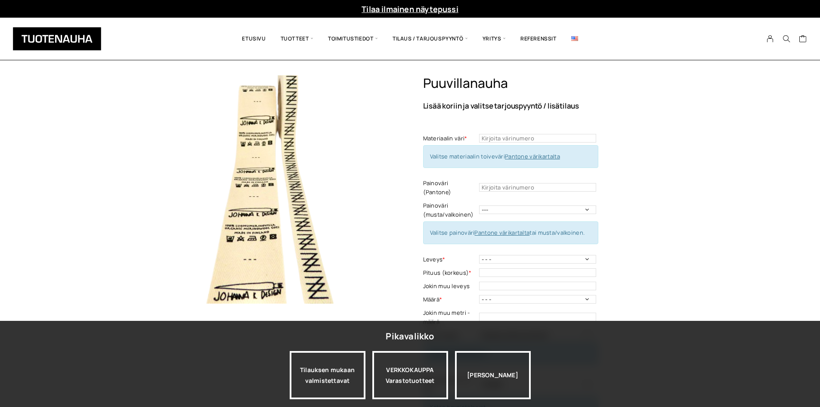 The image size is (820, 407). What do you see at coordinates (253, 39) in the screenshot?
I see `a: Etusivu` at bounding box center [253, 39].